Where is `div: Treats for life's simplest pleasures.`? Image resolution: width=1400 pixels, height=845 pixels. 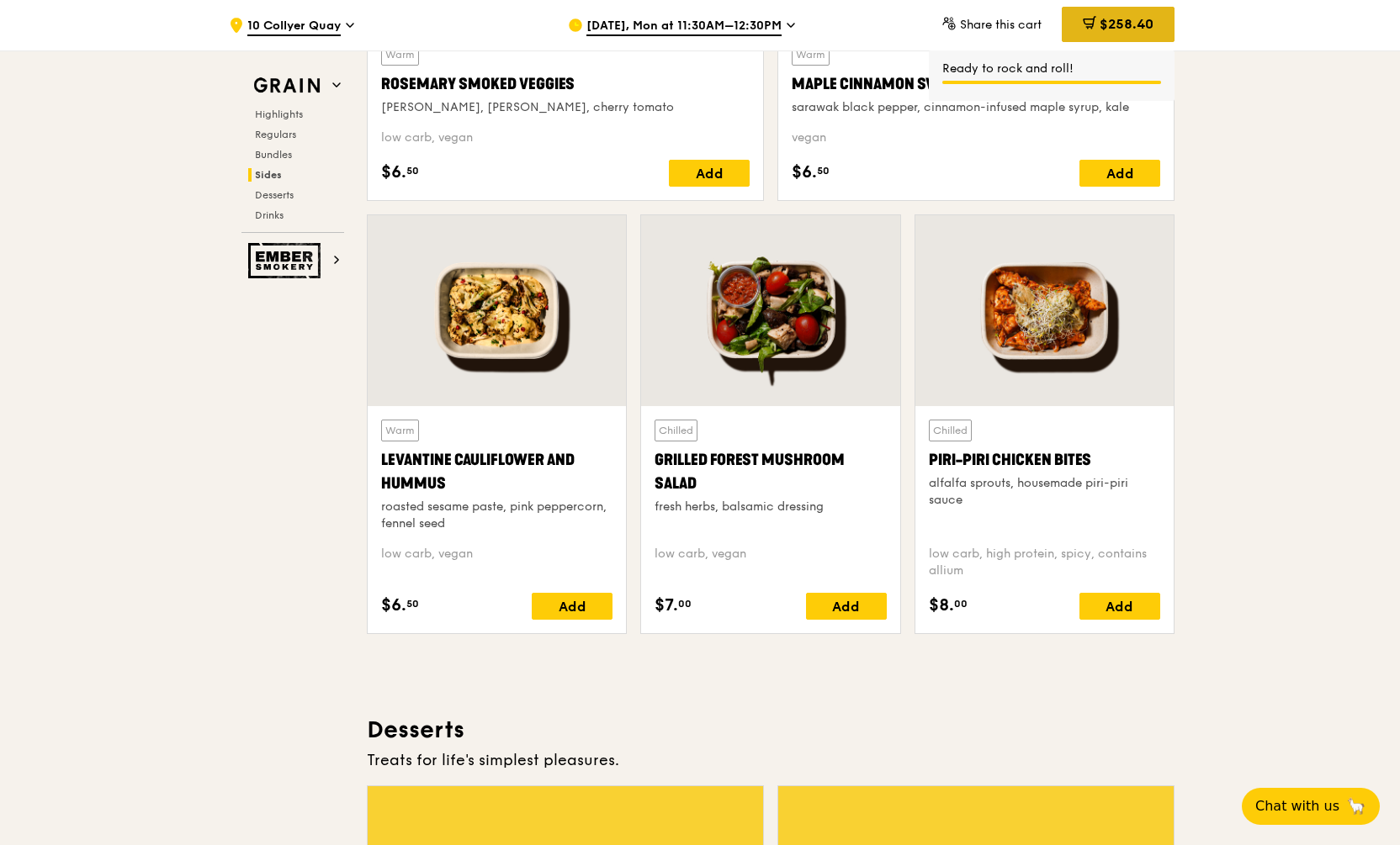
div: Treats for life's simplest pleasures. is located at coordinates (771, 760).